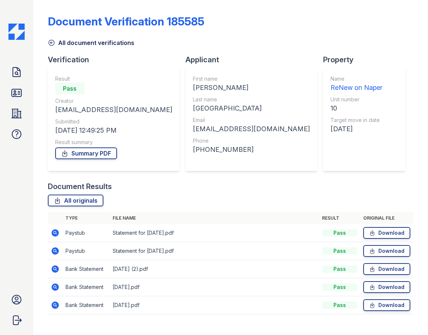 The width and height of the screenshot is (428, 335). What do you see at coordinates (356, 120) in the screenshot?
I see `div: Target move in date` at bounding box center [356, 120].